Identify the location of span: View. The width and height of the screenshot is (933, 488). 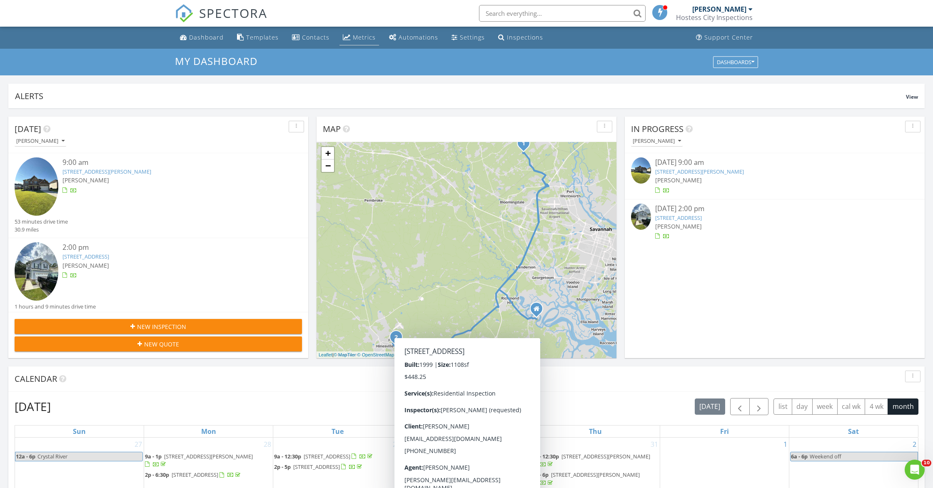
(912, 97).